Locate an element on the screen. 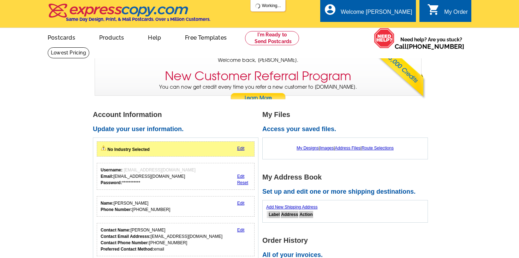 The height and width of the screenshot is (258, 519). a: Learn More is located at coordinates (258, 98).